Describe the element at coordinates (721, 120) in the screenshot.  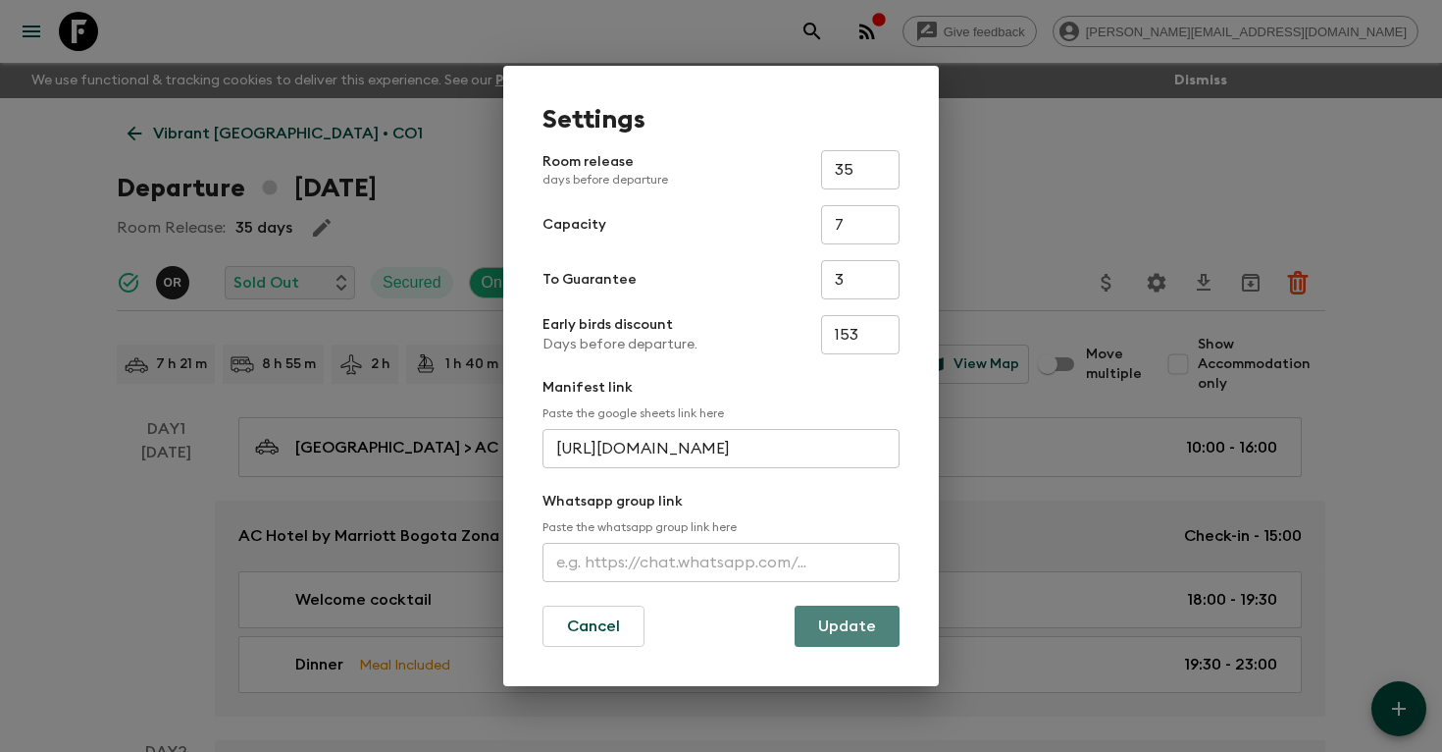
I see `h1: Settings` at that location.